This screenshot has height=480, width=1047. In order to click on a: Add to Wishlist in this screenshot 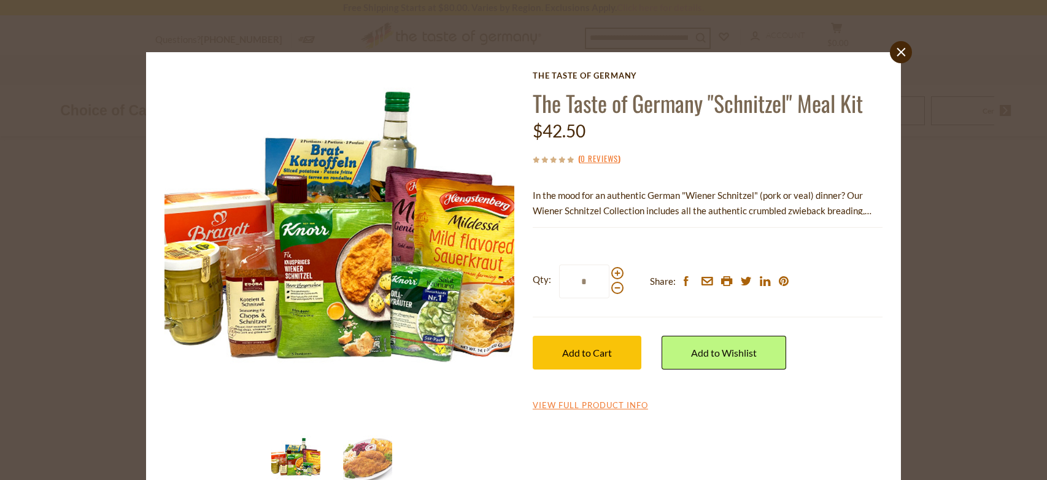, I will do `click(724, 352)`.